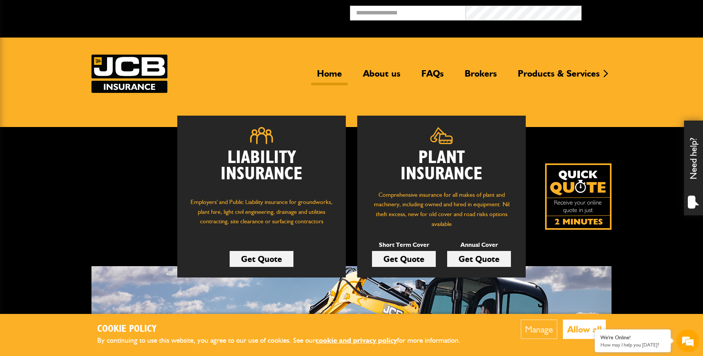  Describe the element at coordinates (694, 168) in the screenshot. I see `div: Need help?` at that location.